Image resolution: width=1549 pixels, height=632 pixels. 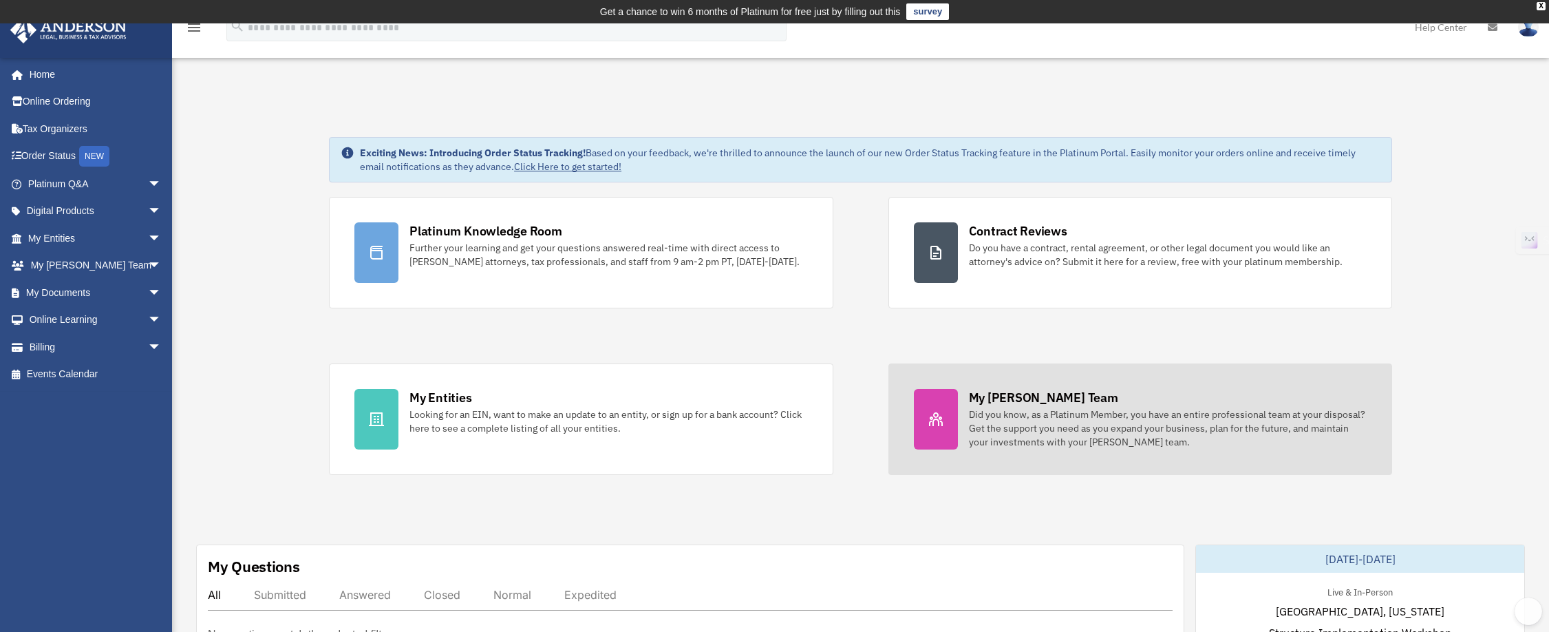 I want to click on div: Live & In-Person, so click(x=1360, y=591).